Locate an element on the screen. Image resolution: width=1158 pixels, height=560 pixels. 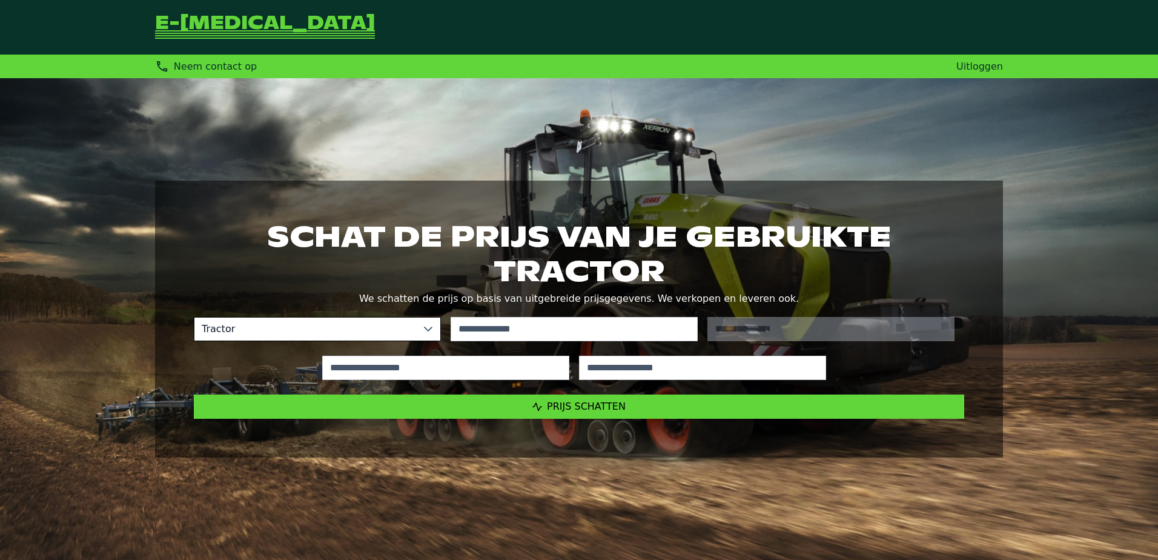
a: Uitloggen is located at coordinates (979, 66).